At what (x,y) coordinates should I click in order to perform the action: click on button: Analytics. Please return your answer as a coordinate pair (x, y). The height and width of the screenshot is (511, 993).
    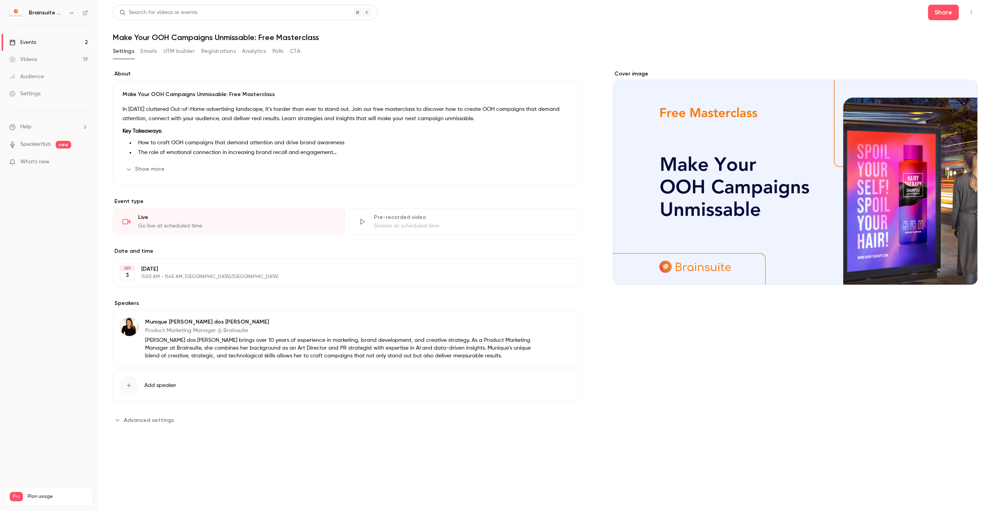
    Looking at the image, I should click on (254, 51).